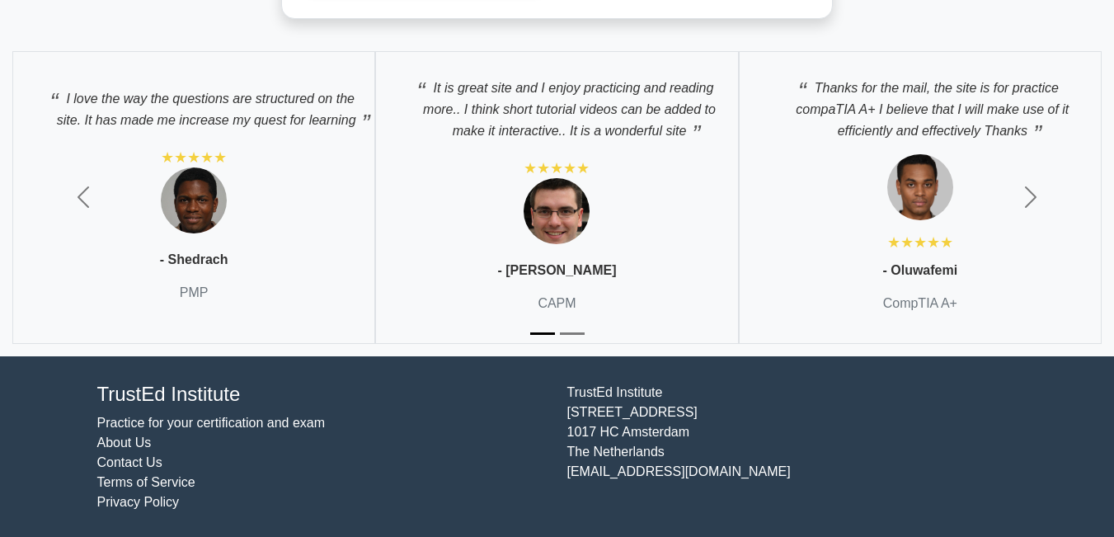 Image resolution: width=1114 pixels, height=537 pixels. I want to click on p: PMP, so click(194, 293).